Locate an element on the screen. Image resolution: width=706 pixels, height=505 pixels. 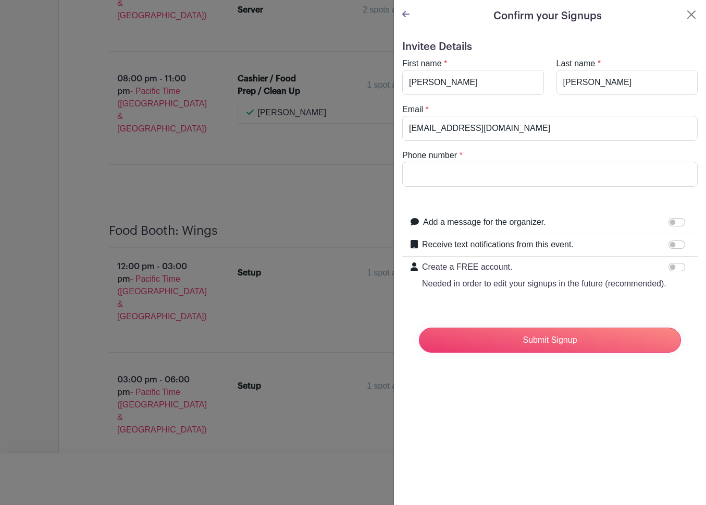
label: Phone number is located at coordinates (429, 155).